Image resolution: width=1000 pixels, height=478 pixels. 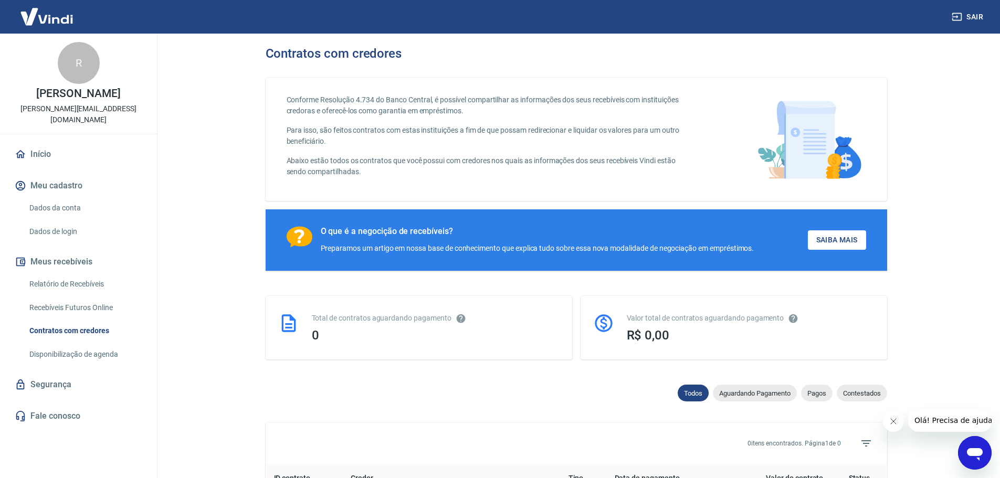 What do you see at coordinates (862, 393) in the screenshot?
I see `div: Contestados` at bounding box center [862, 393].